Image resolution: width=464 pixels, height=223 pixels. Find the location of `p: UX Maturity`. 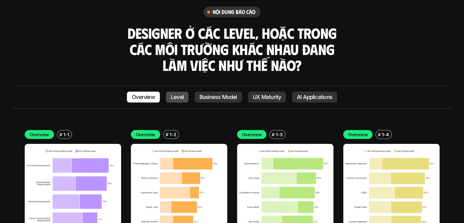

p: UX Maturity is located at coordinates (267, 97).